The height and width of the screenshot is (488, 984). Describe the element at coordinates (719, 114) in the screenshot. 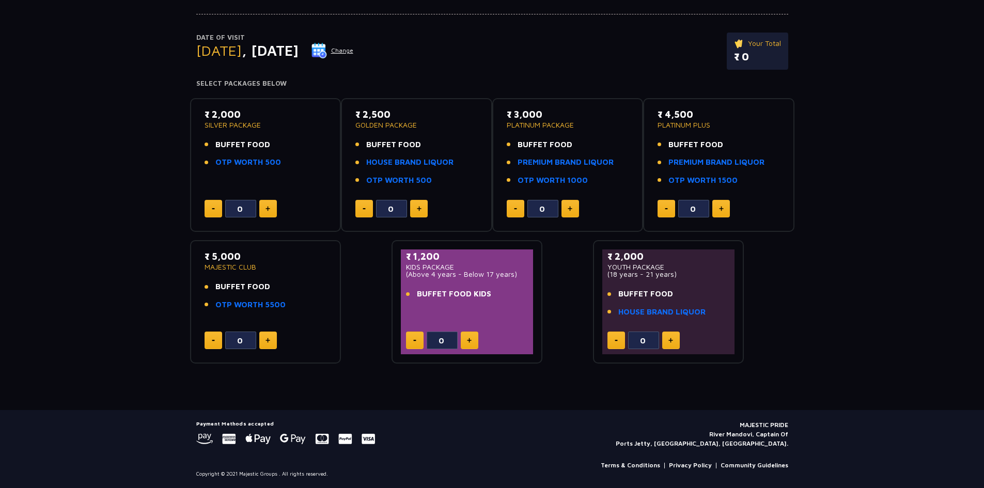

I see `p: ₹ 4,500` at that location.